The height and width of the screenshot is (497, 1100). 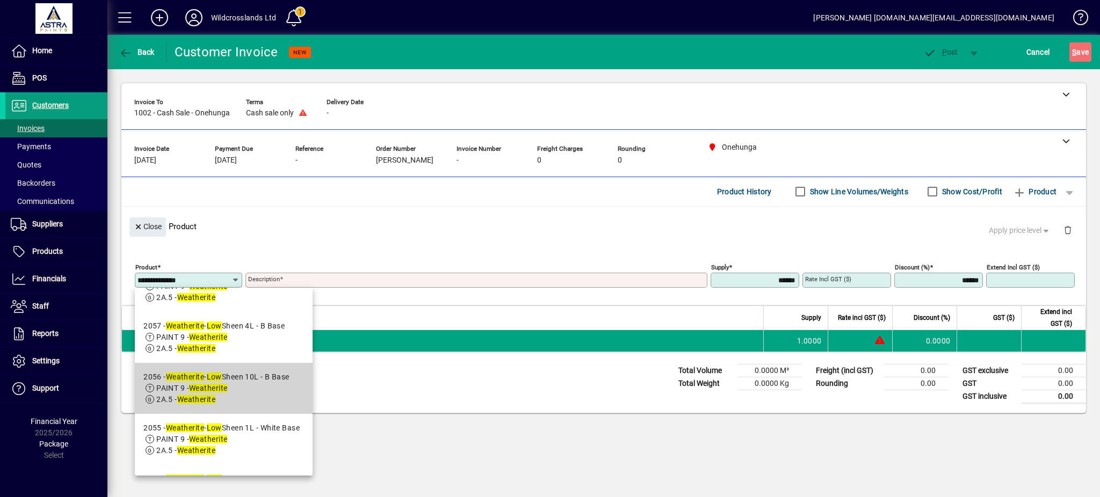 I want to click on app-page-header-button: Back, so click(x=137, y=52).